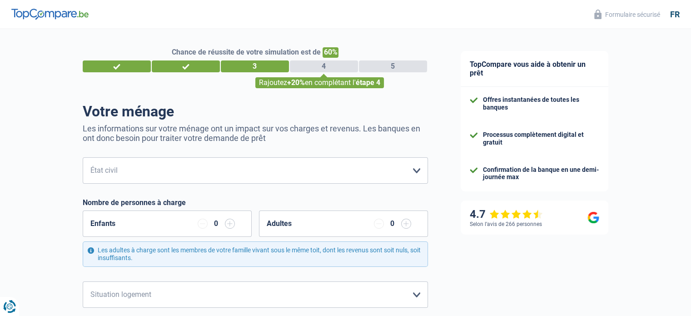 The height and width of the screenshot is (316, 691). What do you see at coordinates (255, 111) in the screenshot?
I see `h1: Votre ménage` at bounding box center [255, 111].